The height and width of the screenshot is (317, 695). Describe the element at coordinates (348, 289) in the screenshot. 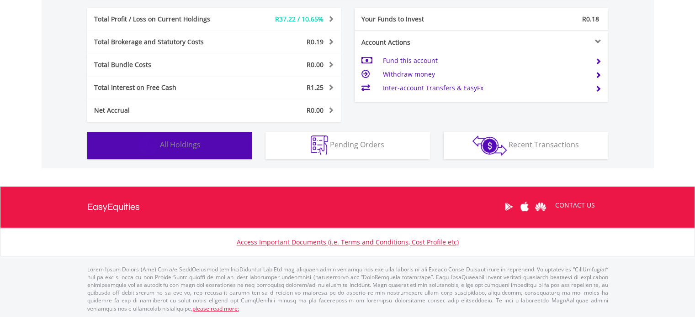

I see `p: Lorem Ipsum Dolors (Ame) Con a/e SeddOeiusmod tem InciDiduntut Lab Etd mag aliquaen admin veniamq...` at that location.